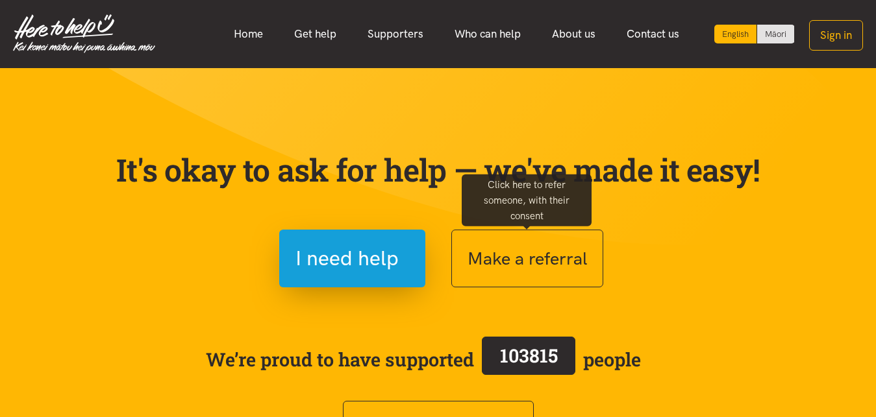  What do you see at coordinates (527, 258) in the screenshot?
I see `button: Make a referral` at bounding box center [527, 258].